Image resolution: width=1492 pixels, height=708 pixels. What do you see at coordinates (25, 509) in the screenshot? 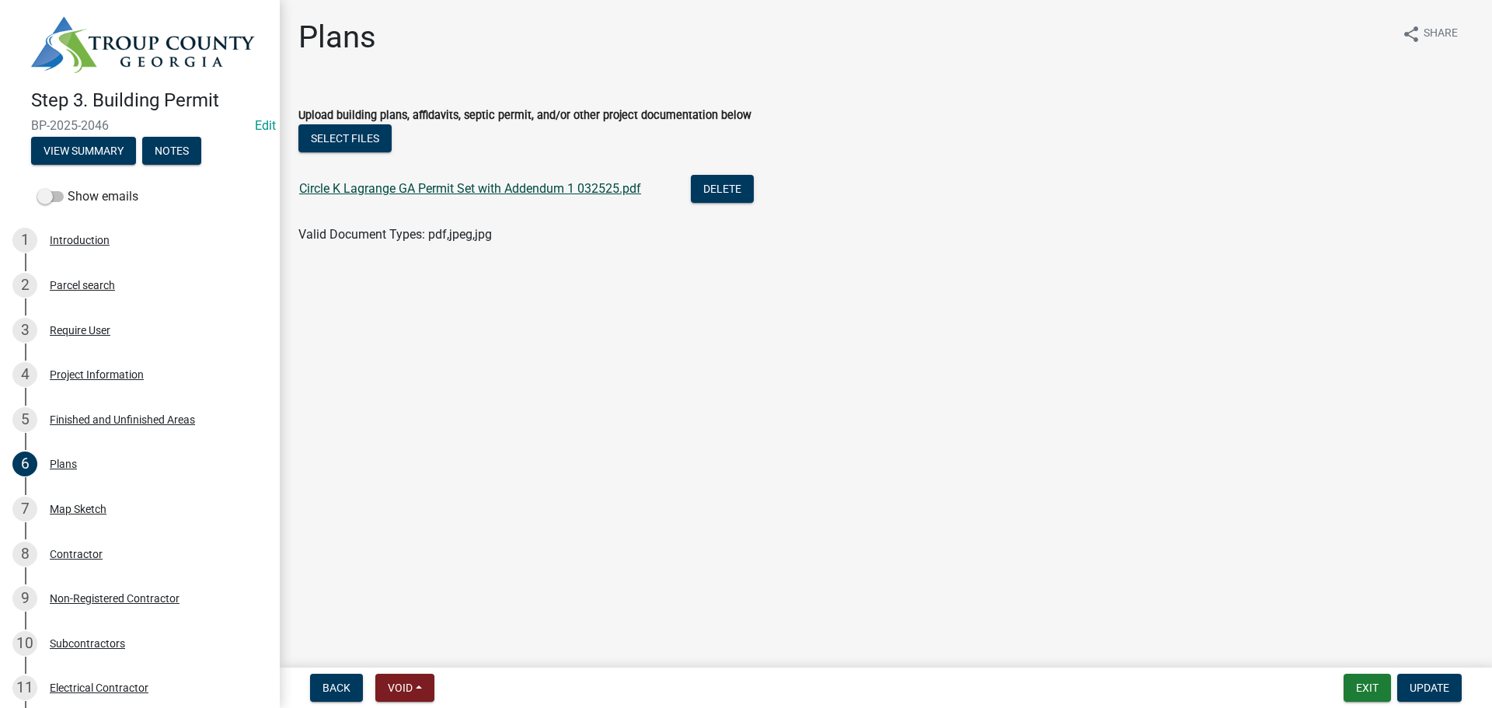
I see `div: 7` at bounding box center [25, 509].